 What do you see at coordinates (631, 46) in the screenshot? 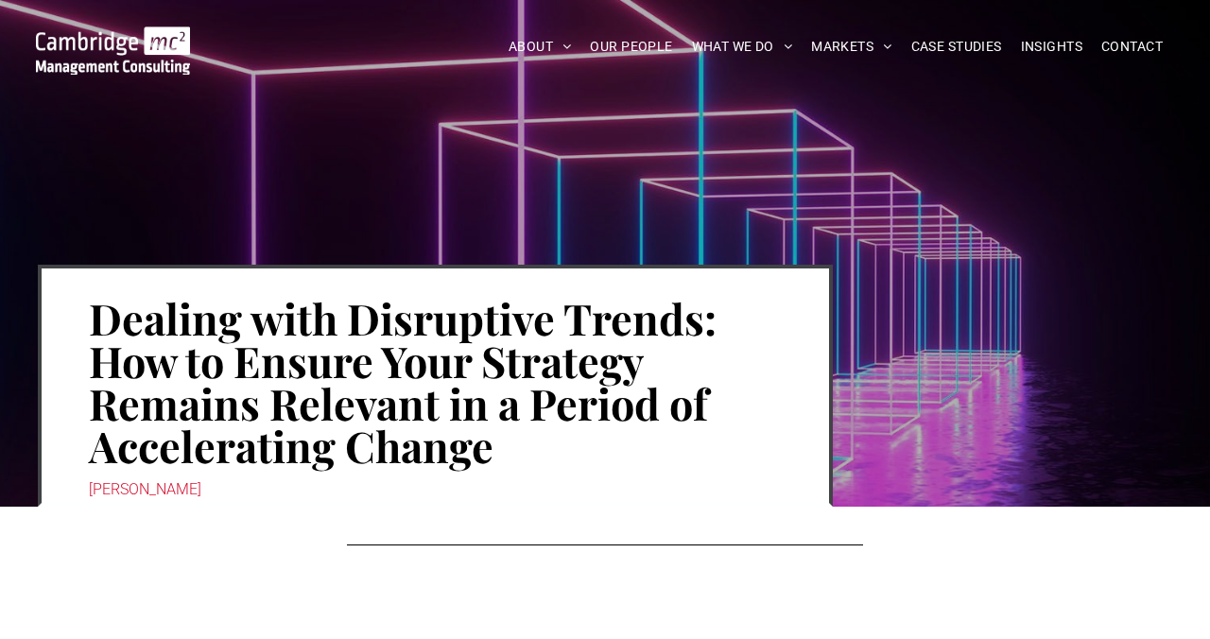
I see `a: OUR PEOPLE` at bounding box center [631, 46].